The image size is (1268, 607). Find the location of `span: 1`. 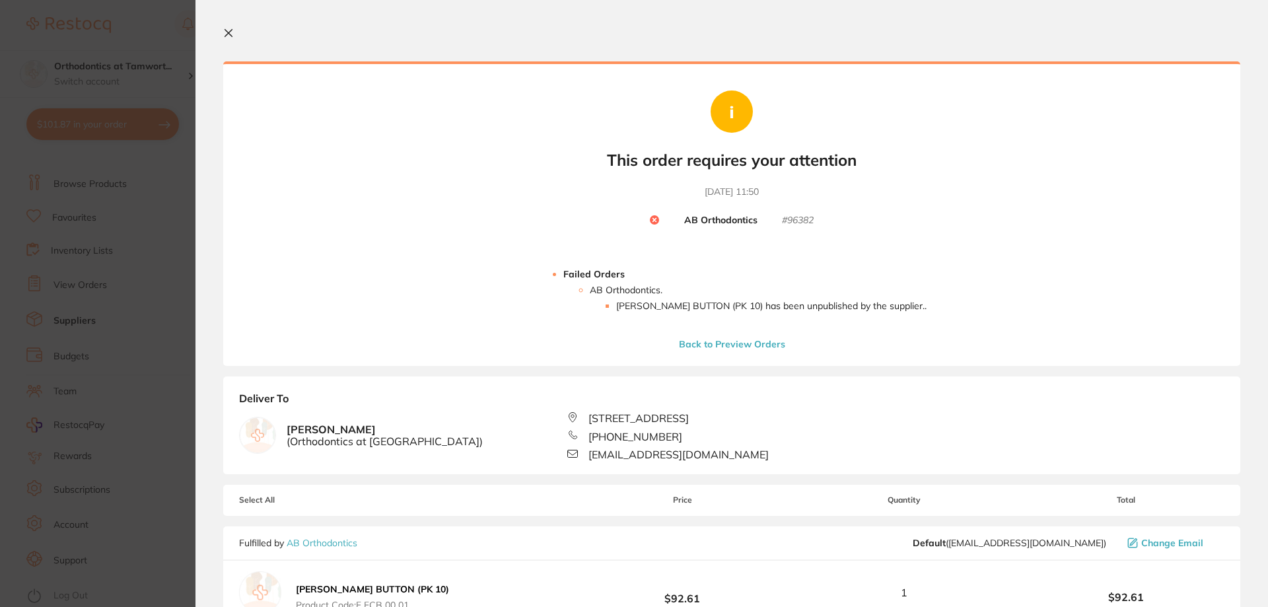

span: 1 is located at coordinates (904, 592).